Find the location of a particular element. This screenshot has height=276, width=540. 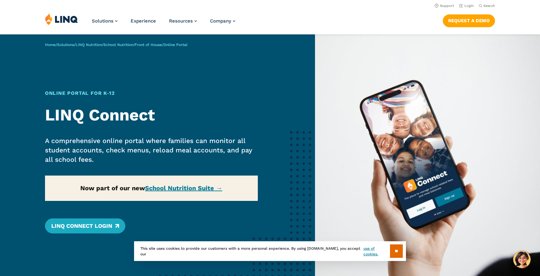

span: Company is located at coordinates (221, 21).